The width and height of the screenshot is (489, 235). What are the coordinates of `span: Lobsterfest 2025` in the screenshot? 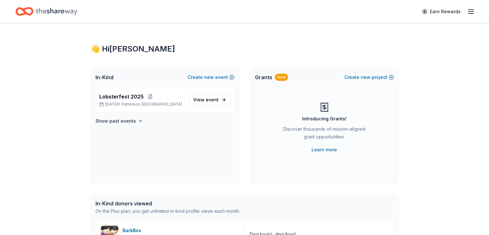 It's located at (122, 96).